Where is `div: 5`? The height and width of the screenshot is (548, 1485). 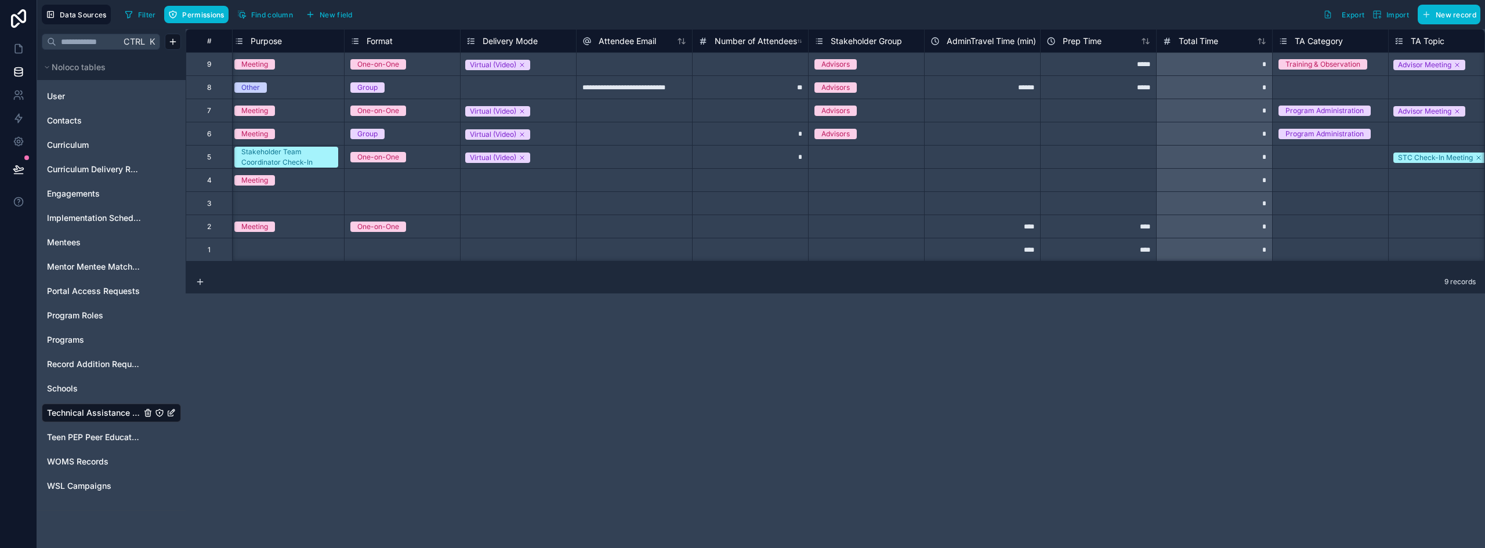
div: 5 is located at coordinates (209, 157).